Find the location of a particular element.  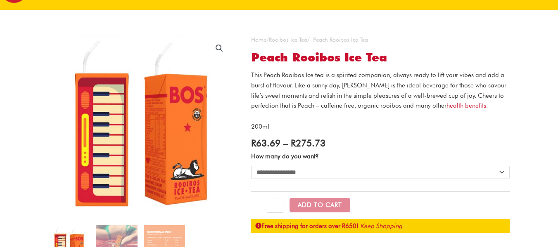

p: 200ml is located at coordinates (380, 127).